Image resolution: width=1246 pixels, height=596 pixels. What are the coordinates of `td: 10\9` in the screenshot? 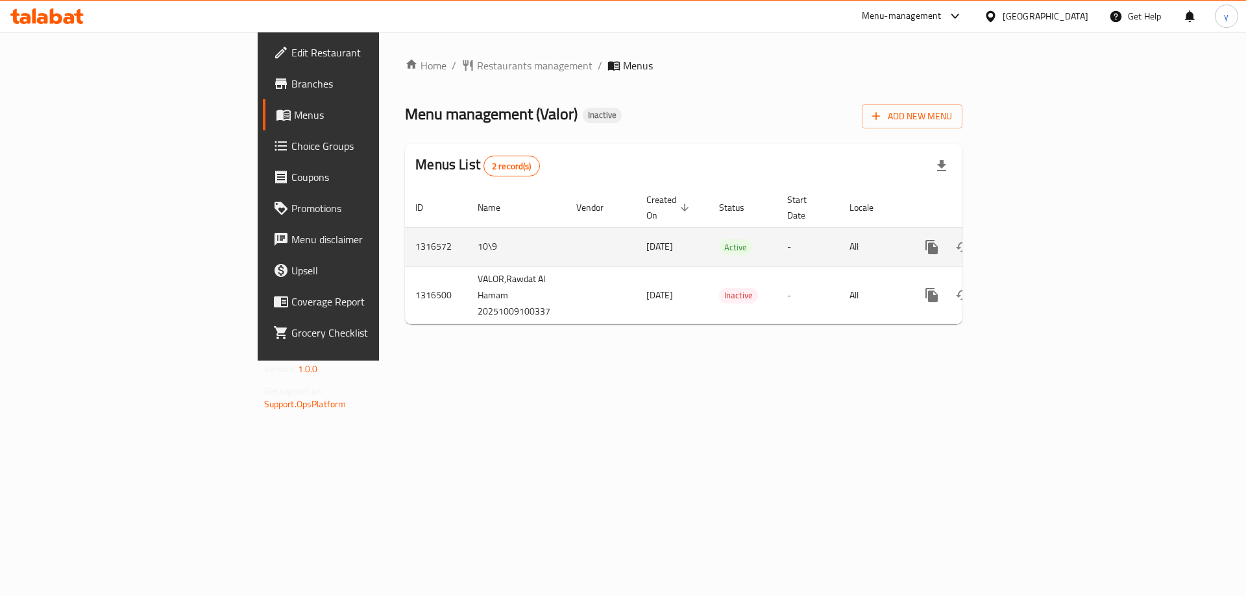 It's located at (517, 247).